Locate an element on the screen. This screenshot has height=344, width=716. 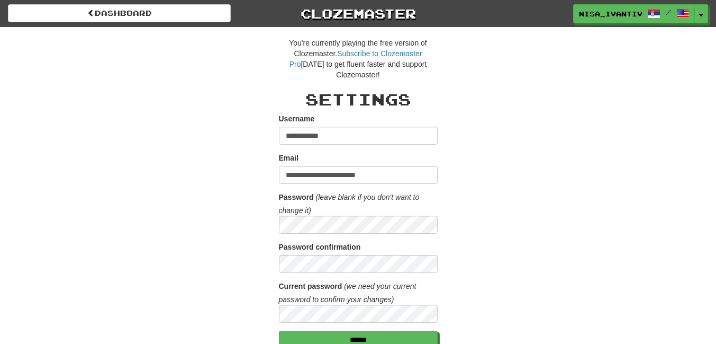
label: Current password is located at coordinates (311, 286).